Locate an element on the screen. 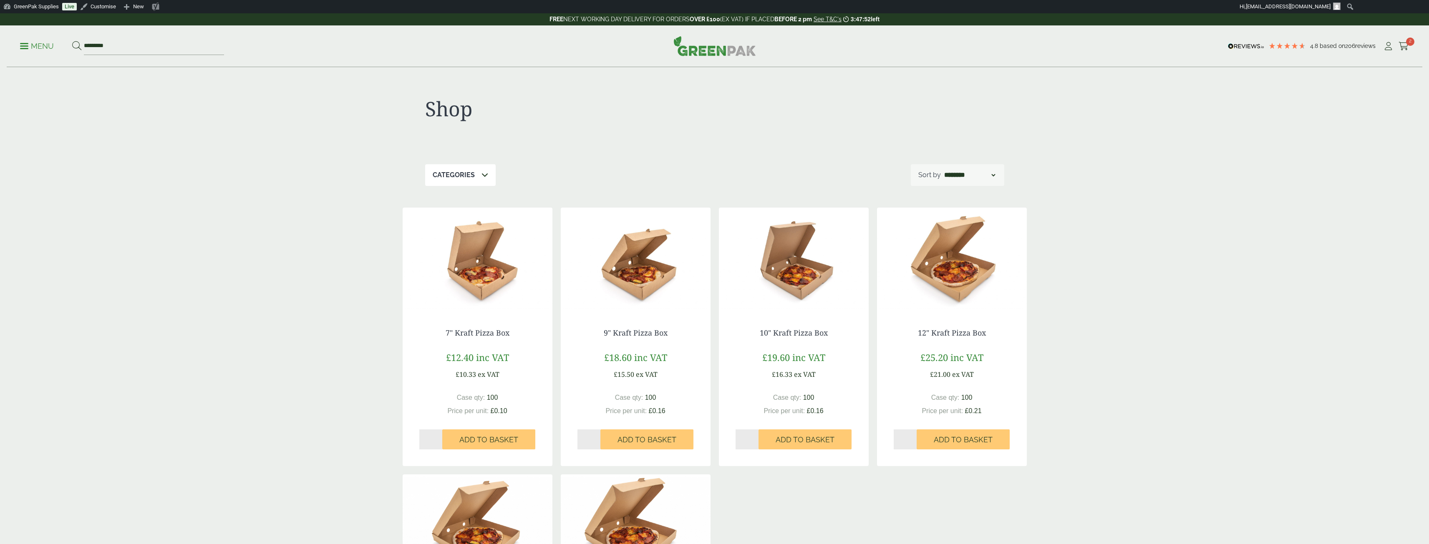 The width and height of the screenshot is (1429, 544). strong: OVER £100 is located at coordinates (705, 19).